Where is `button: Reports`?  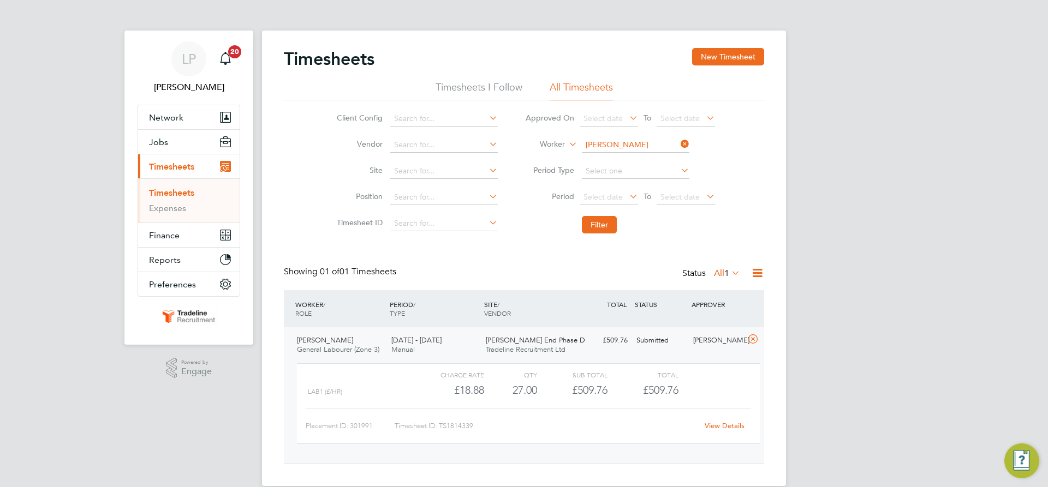
button: Reports is located at coordinates (189, 260).